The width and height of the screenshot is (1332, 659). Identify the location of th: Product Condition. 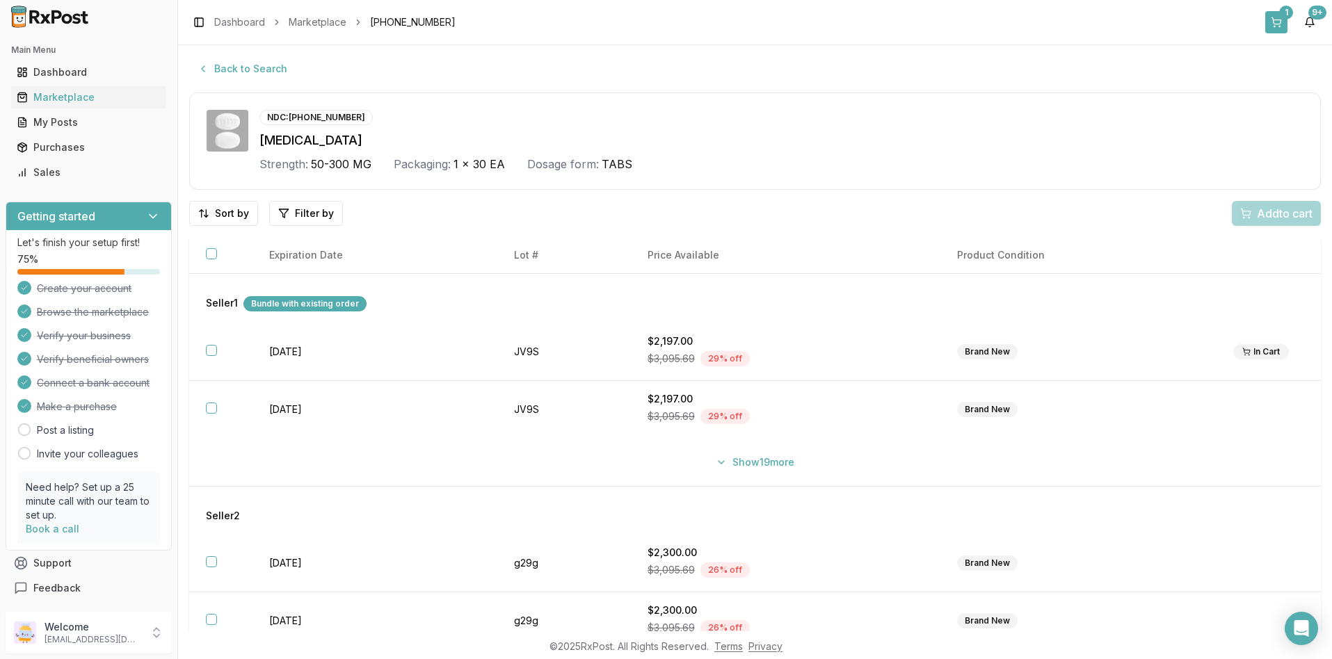
(1078, 255).